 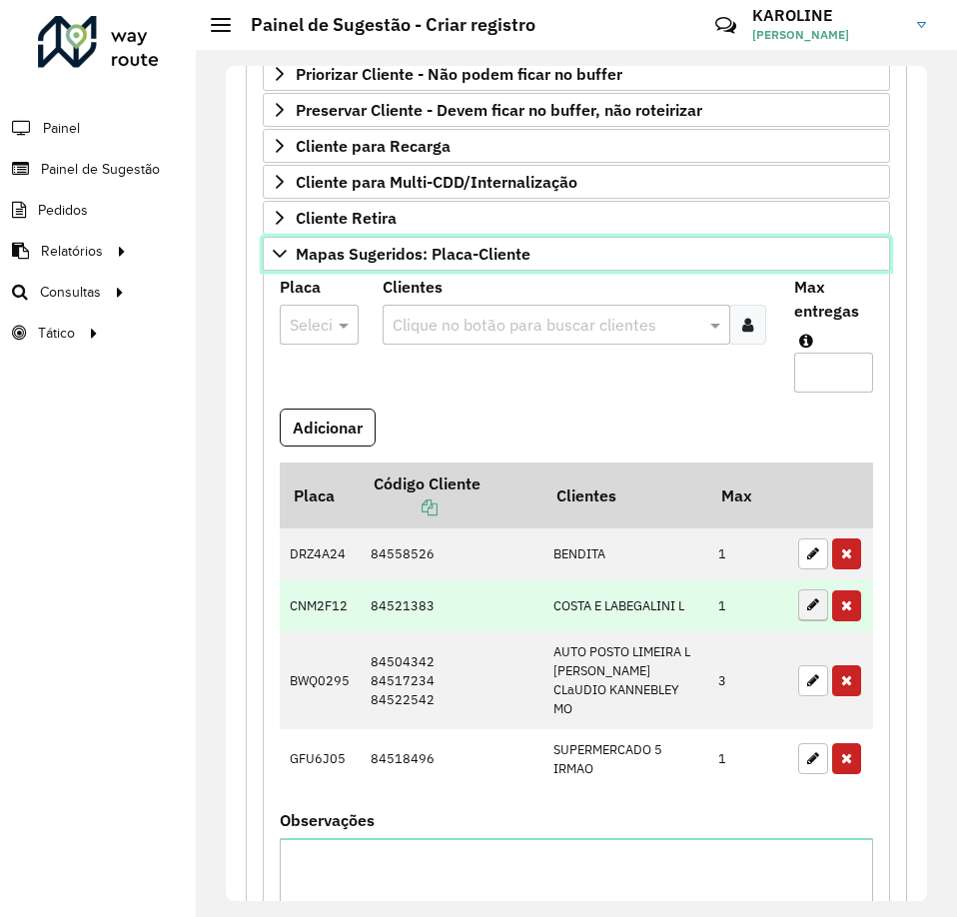 I want to click on a: Contato Rápido, so click(x=726, y=25).